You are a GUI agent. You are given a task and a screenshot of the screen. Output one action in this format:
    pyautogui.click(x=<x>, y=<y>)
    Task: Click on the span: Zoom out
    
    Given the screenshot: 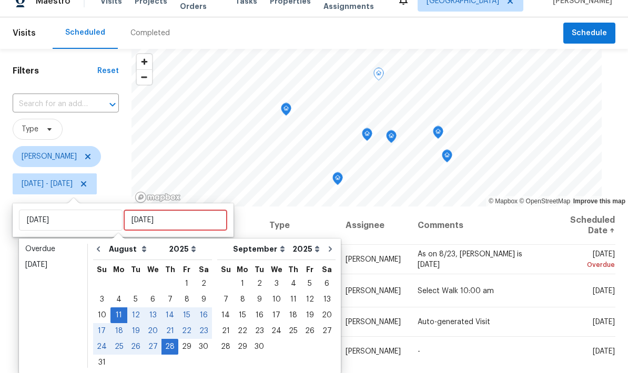 What is the action you would take?
    pyautogui.click(x=144, y=77)
    